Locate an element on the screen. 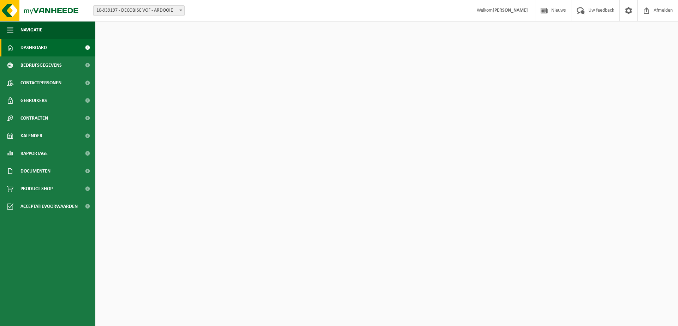 The height and width of the screenshot is (326, 678). span: Contracten is located at coordinates (34, 118).